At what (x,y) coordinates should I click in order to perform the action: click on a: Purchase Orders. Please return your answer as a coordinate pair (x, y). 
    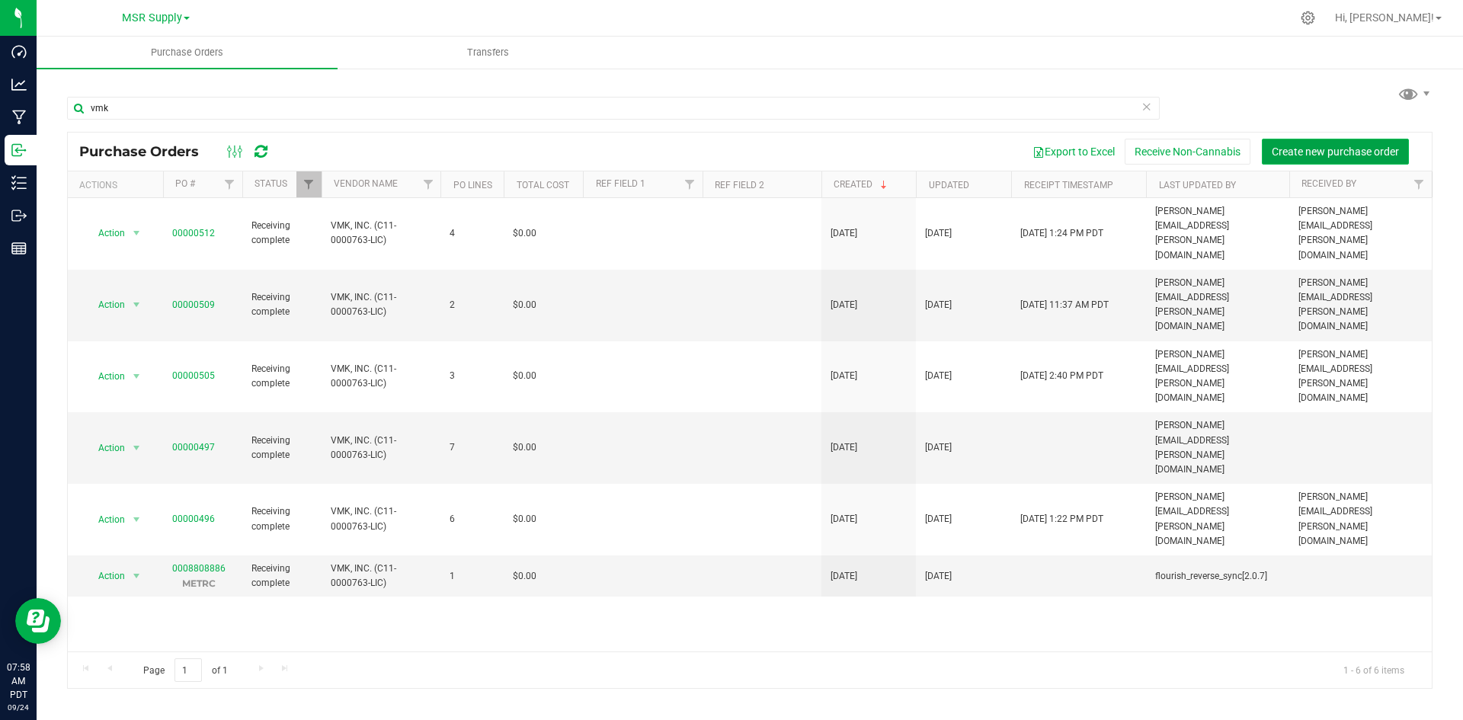
    Looking at the image, I should click on (187, 53).